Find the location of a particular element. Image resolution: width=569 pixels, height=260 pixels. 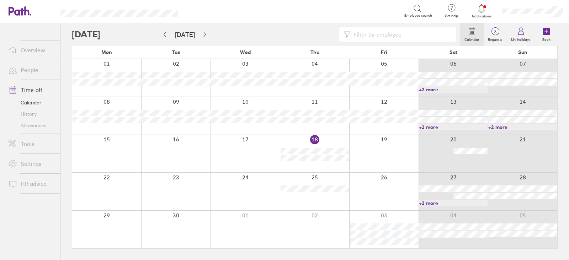

span: 3 is located at coordinates (495, 32).